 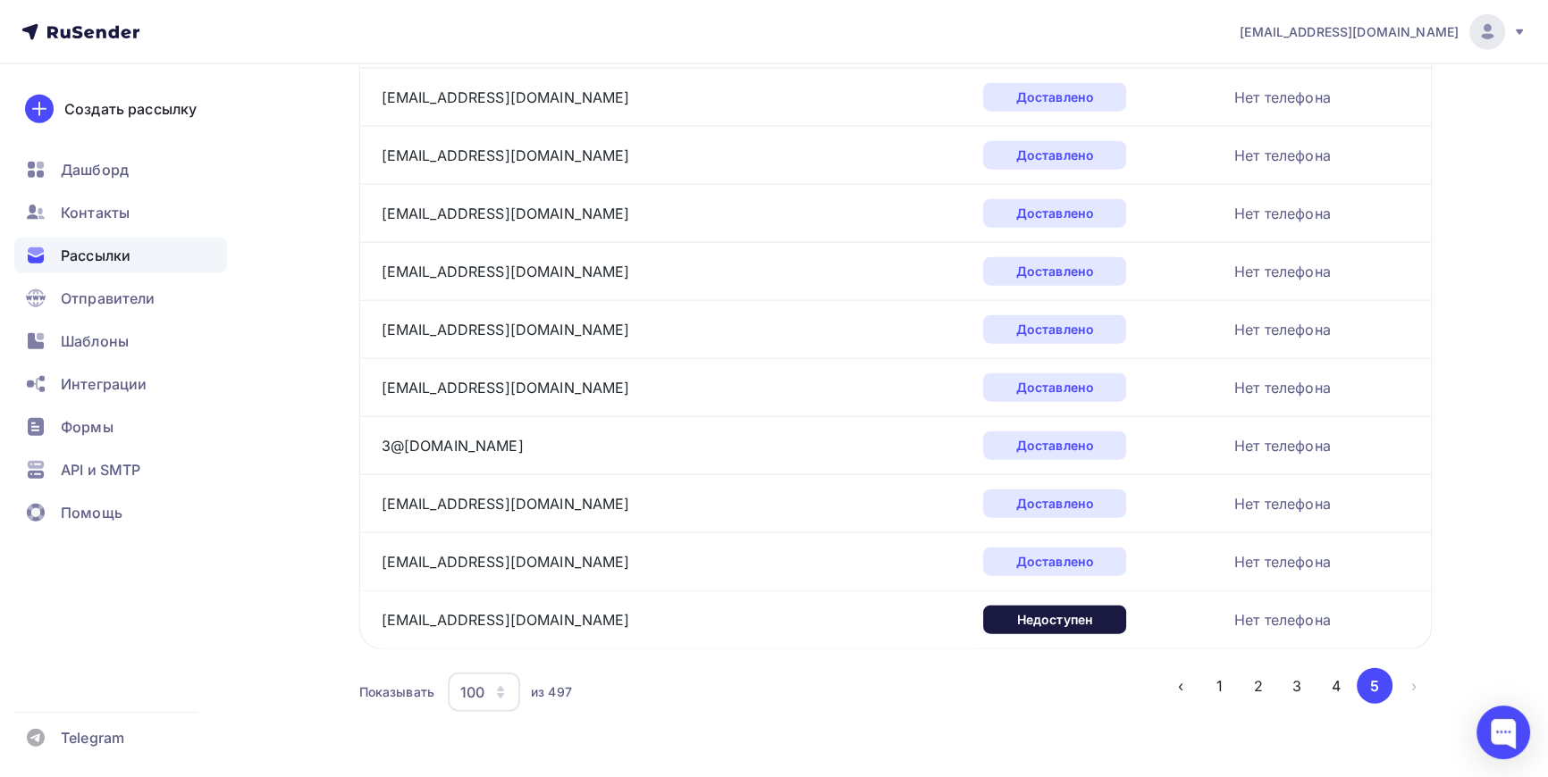 I want to click on span: Формы, so click(x=87, y=427).